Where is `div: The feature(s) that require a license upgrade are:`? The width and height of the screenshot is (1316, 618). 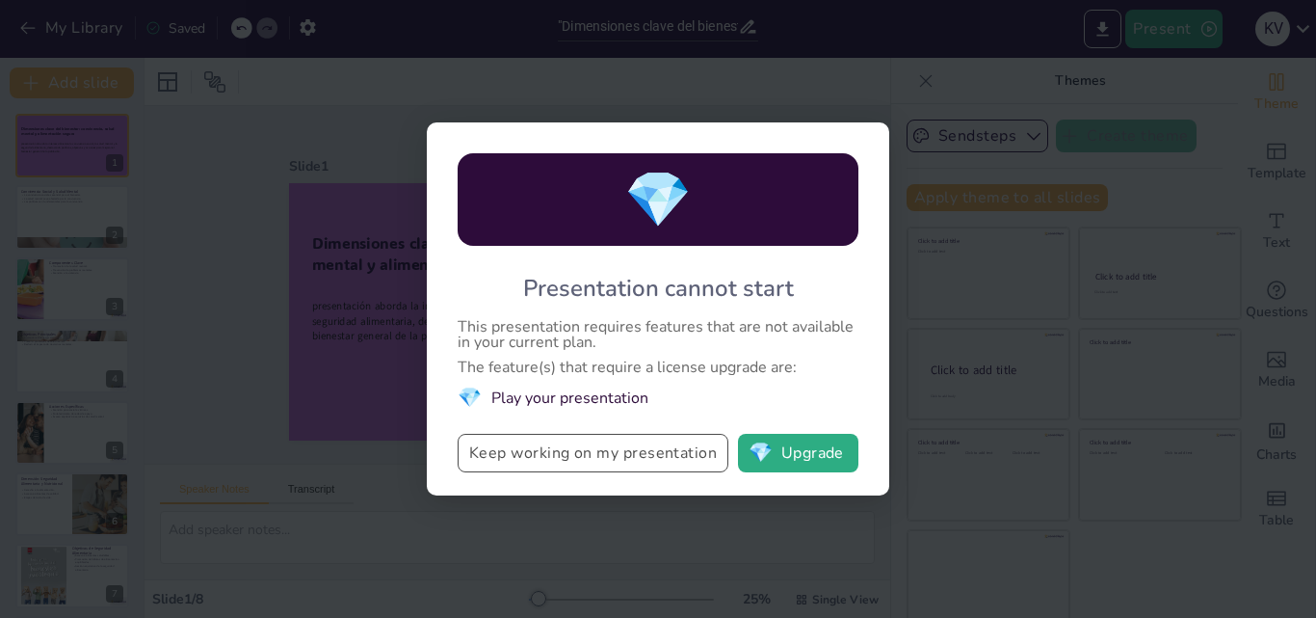
div: The feature(s) that require a license upgrade are: is located at coordinates (658, 367).